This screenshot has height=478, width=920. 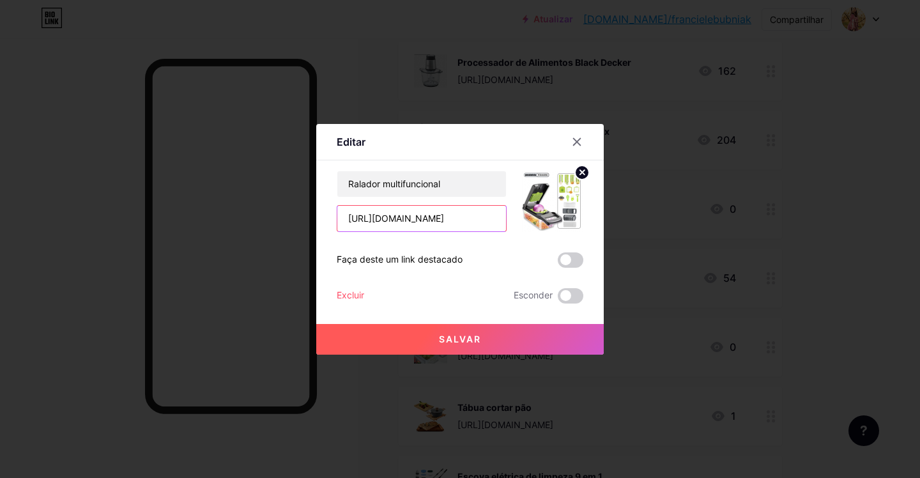 I want to click on img: link_miniatura, so click(x=553, y=201).